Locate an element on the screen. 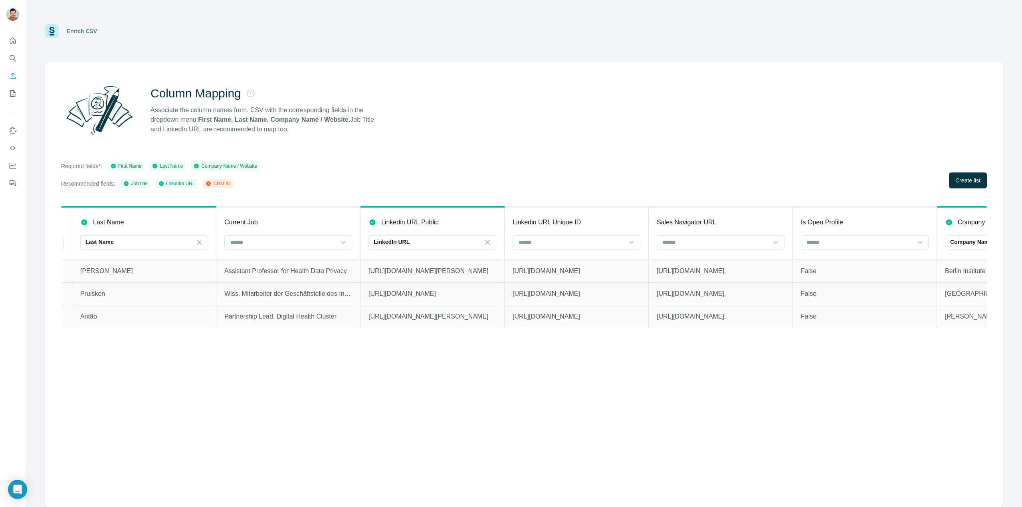 This screenshot has width=1022, height=507. p: Sales Navigator URL is located at coordinates (686, 222).